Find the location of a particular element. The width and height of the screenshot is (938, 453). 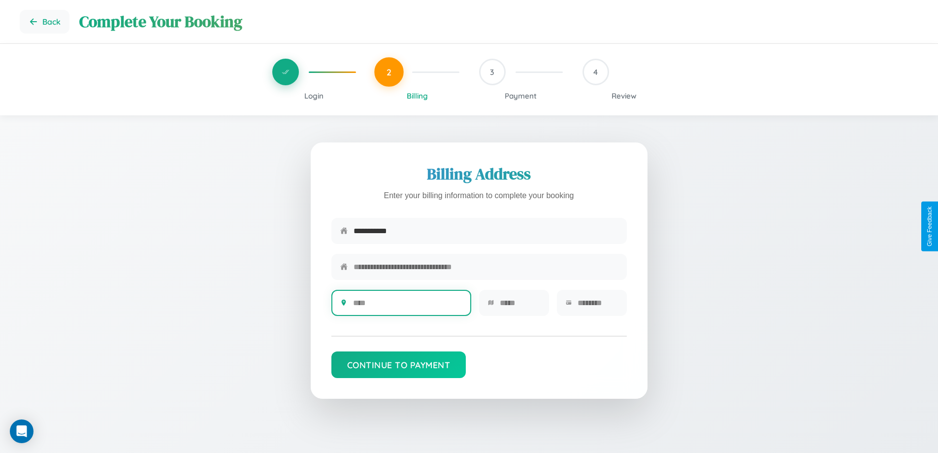

h2: Billing Address is located at coordinates (479, 174).